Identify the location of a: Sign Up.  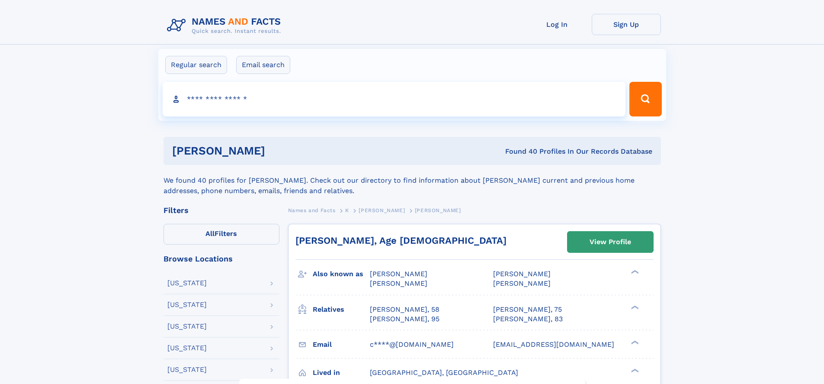
(626, 24).